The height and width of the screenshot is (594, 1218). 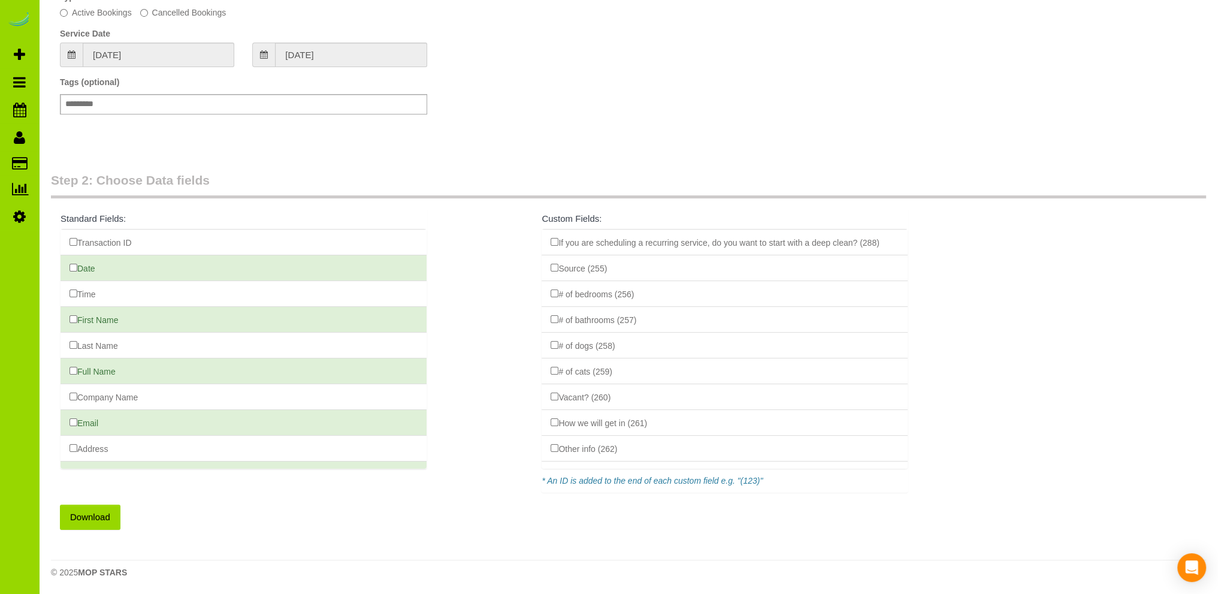 What do you see at coordinates (158, 55) in the screenshot?
I see `input: From` at bounding box center [158, 55].